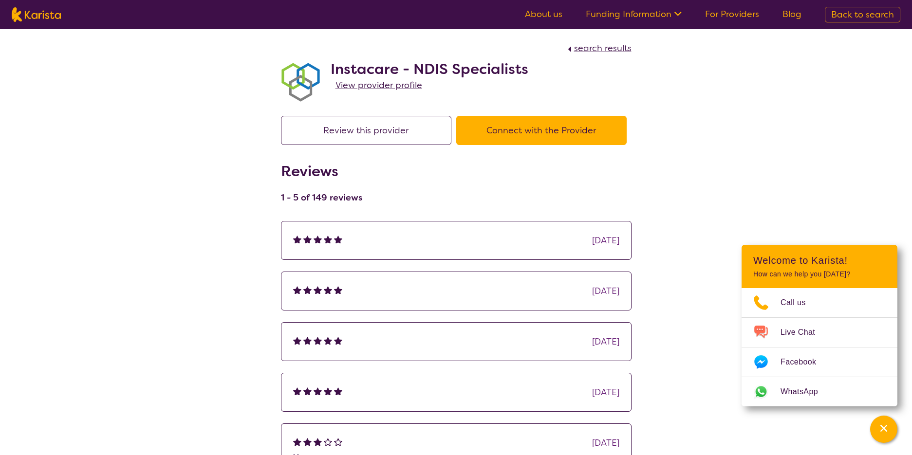  I want to click on a: About us, so click(543, 14).